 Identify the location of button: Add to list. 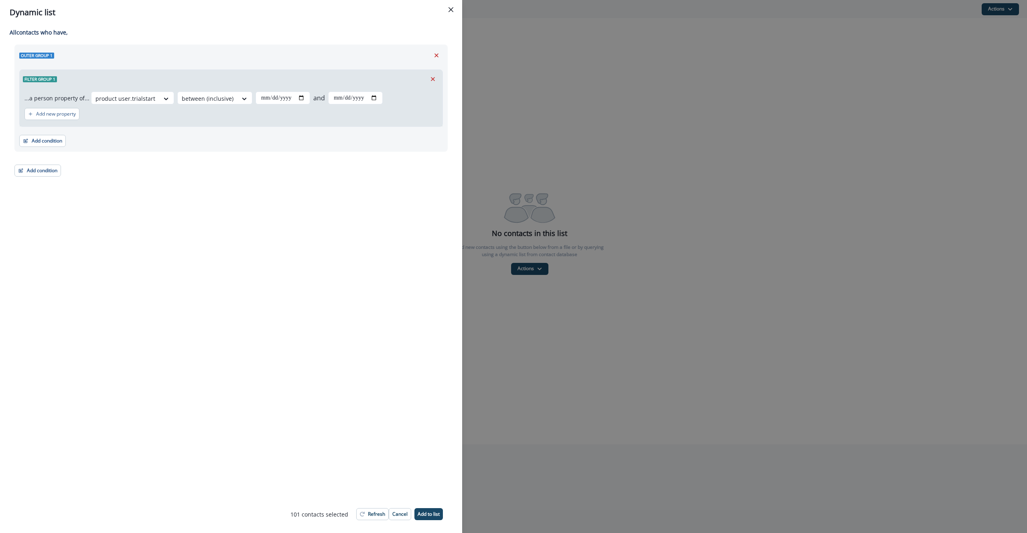
(428, 514).